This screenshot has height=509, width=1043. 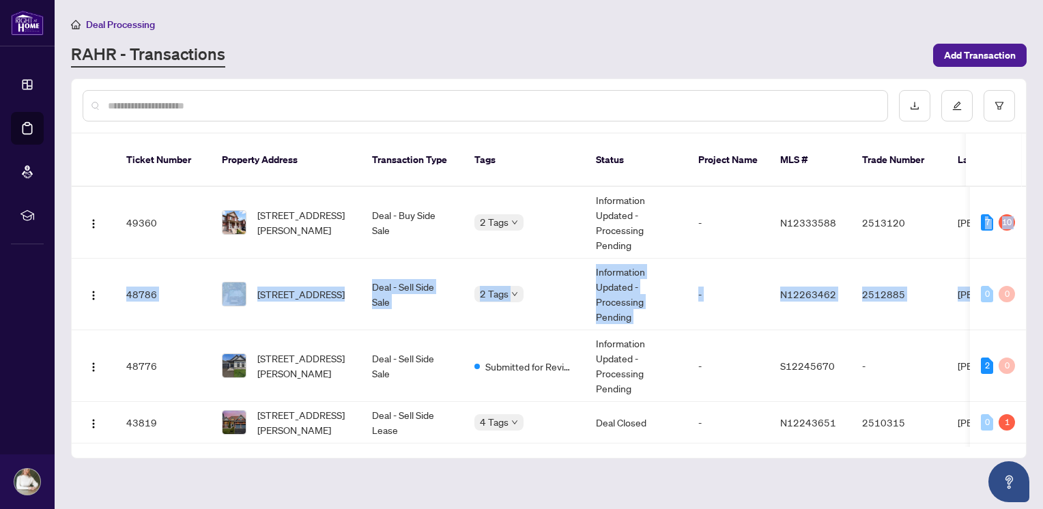 What do you see at coordinates (412, 223) in the screenshot?
I see `td: Deal - Buy Side Sale` at bounding box center [412, 223].